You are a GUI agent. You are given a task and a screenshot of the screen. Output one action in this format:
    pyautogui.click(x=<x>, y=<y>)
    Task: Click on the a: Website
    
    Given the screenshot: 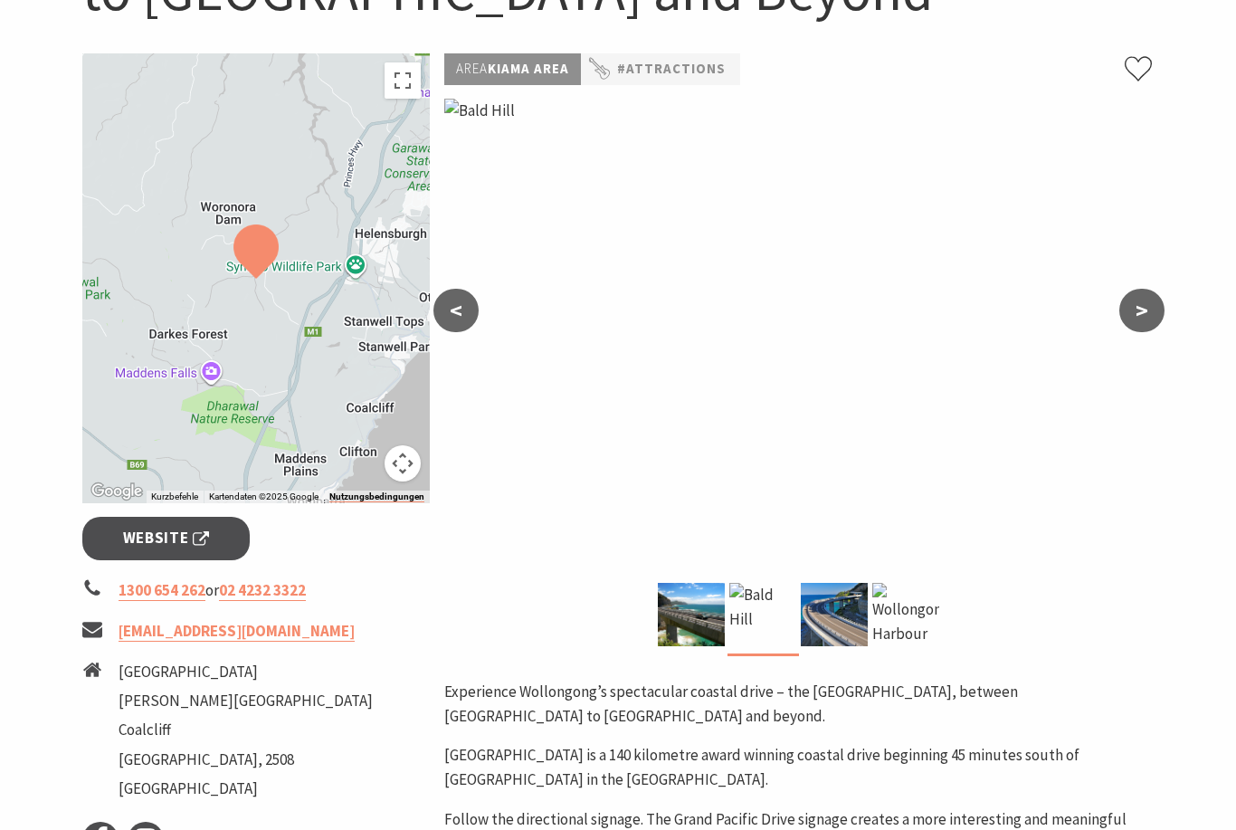 What is the action you would take?
    pyautogui.click(x=166, y=538)
    